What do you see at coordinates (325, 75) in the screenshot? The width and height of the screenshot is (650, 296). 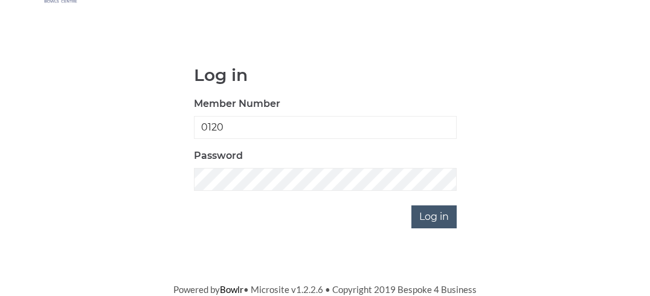 I see `h1: Log in` at bounding box center [325, 75].